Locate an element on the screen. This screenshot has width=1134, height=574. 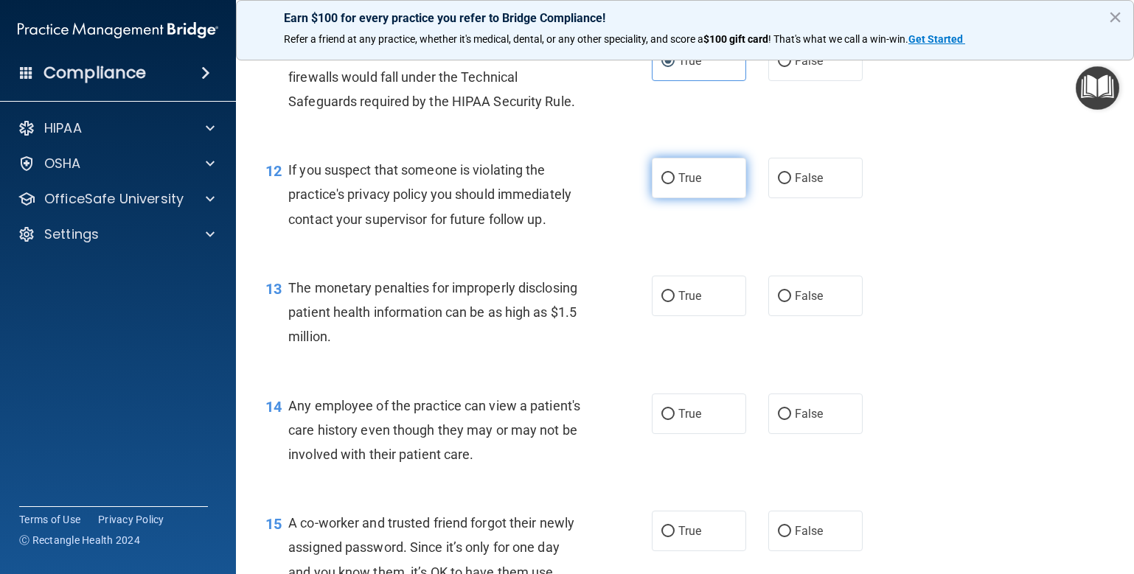
button: Open Resource Center is located at coordinates (1097, 88).